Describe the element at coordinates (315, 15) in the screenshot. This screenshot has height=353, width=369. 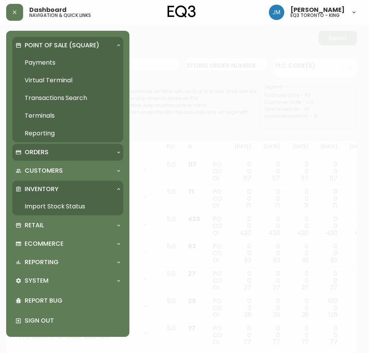
I see `h5: eq3 toronto - king` at that location.